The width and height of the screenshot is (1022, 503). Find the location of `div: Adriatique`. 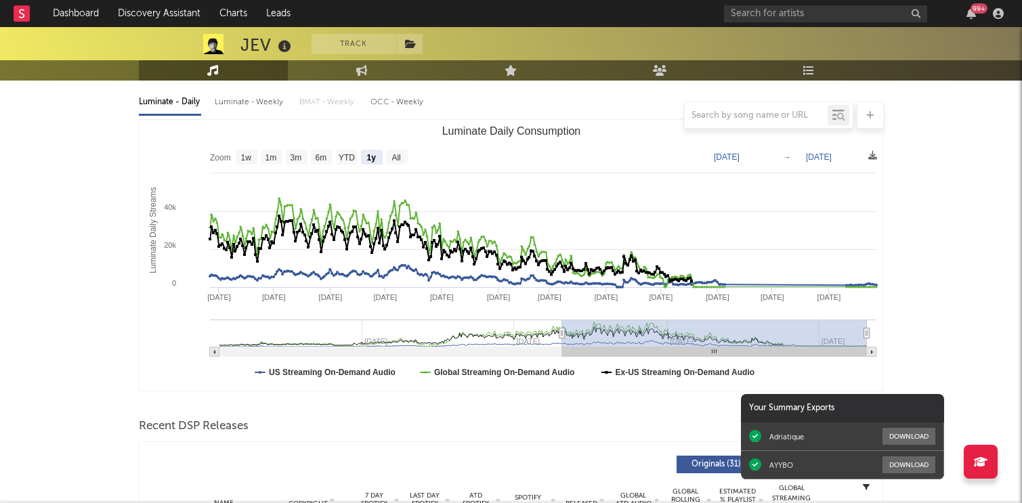

div: Adriatique is located at coordinates (786, 437).